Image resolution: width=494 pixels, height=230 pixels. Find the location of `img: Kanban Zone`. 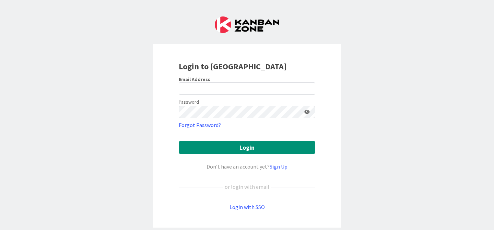

img: Kanban Zone is located at coordinates (247, 25).